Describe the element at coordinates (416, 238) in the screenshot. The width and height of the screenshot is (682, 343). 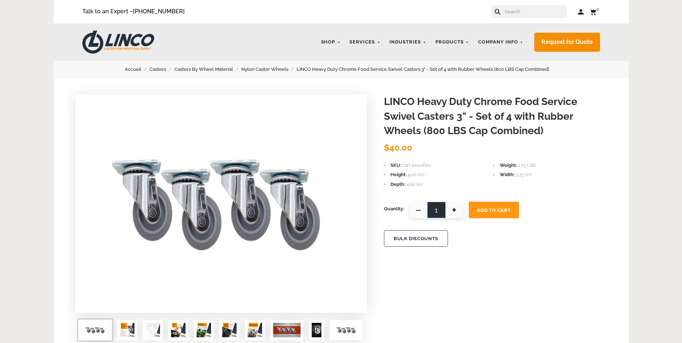
I see `button: BULK DISCOUNTS` at that location.